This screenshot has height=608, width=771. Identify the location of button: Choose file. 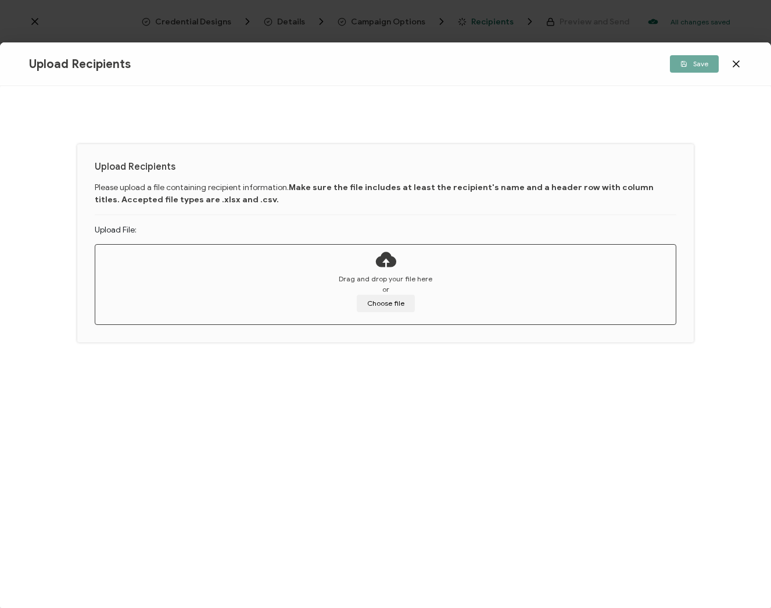
(386, 303).